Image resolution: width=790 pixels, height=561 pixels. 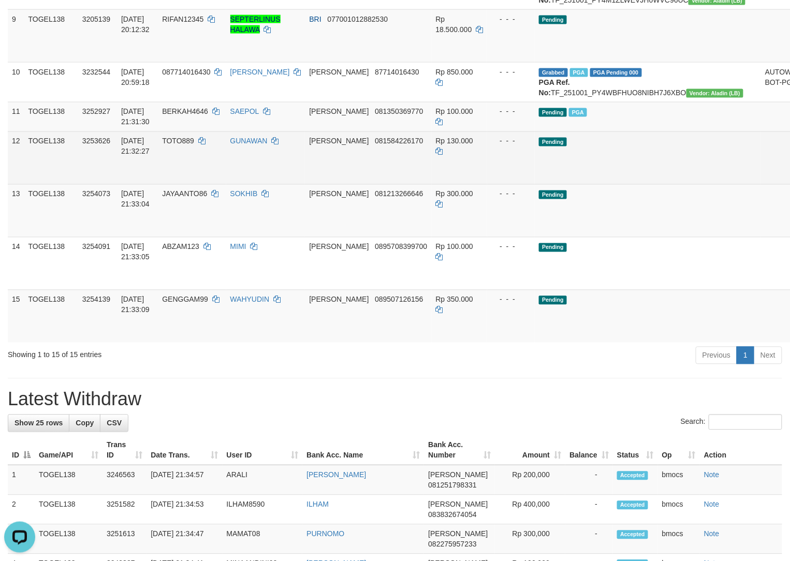 I want to click on span: Copy 077001012882530 to clipboard, so click(x=357, y=19).